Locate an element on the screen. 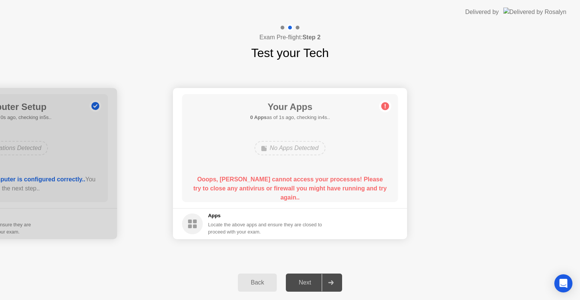 Image resolution: width=580 pixels, height=300 pixels. b: 0 Apps is located at coordinates (258, 117).